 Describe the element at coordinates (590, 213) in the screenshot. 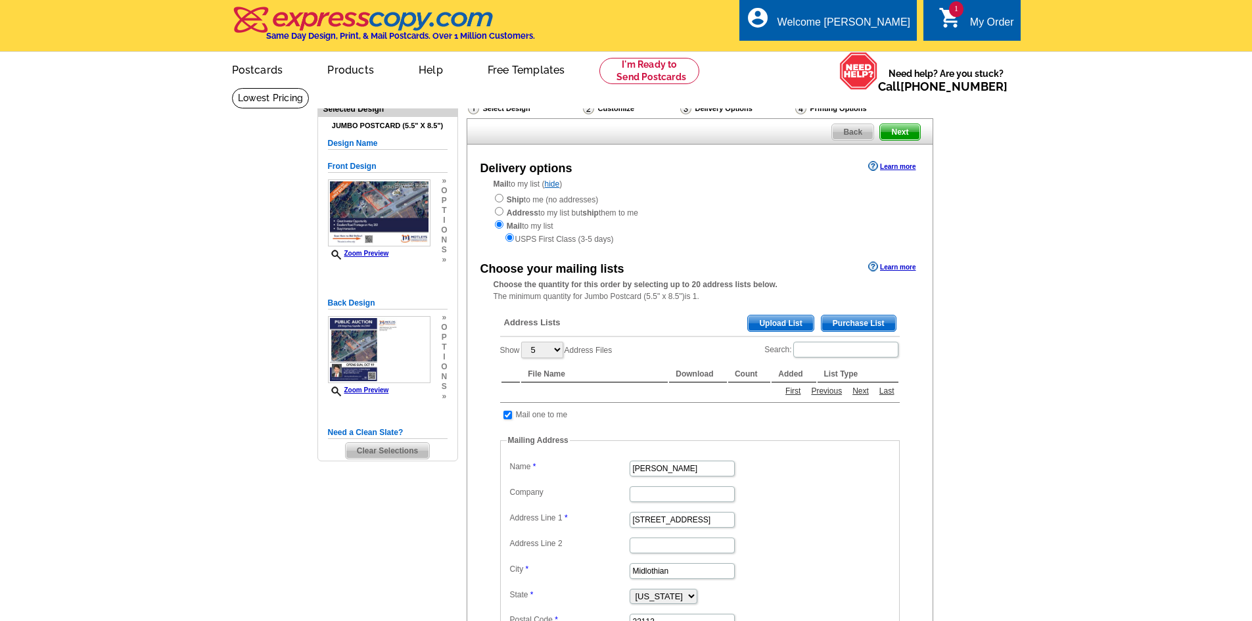

I see `strong: ship` at that location.